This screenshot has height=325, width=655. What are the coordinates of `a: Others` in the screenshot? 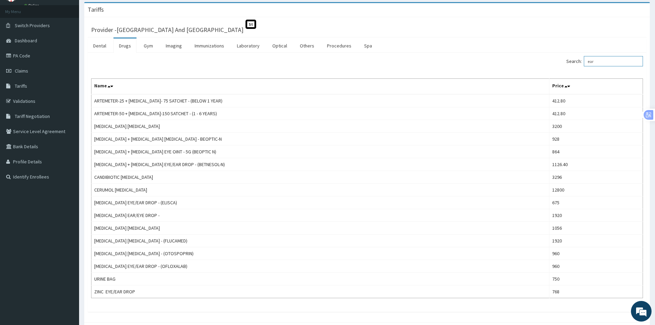 It's located at (307, 46).